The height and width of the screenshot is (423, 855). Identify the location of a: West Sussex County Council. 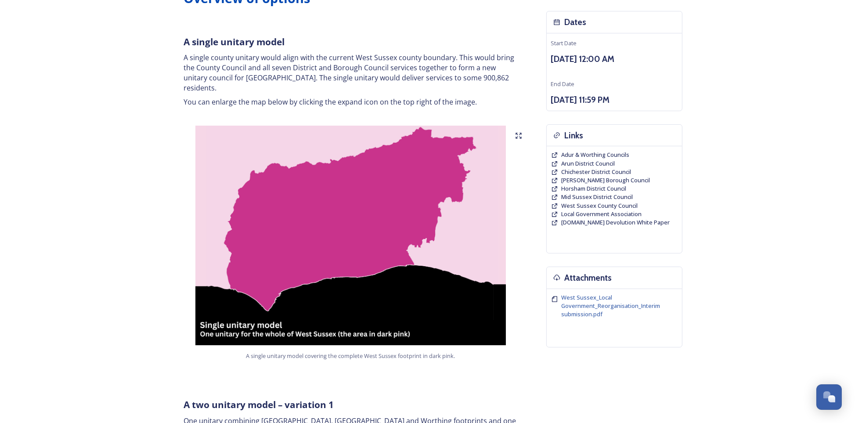
(600, 205).